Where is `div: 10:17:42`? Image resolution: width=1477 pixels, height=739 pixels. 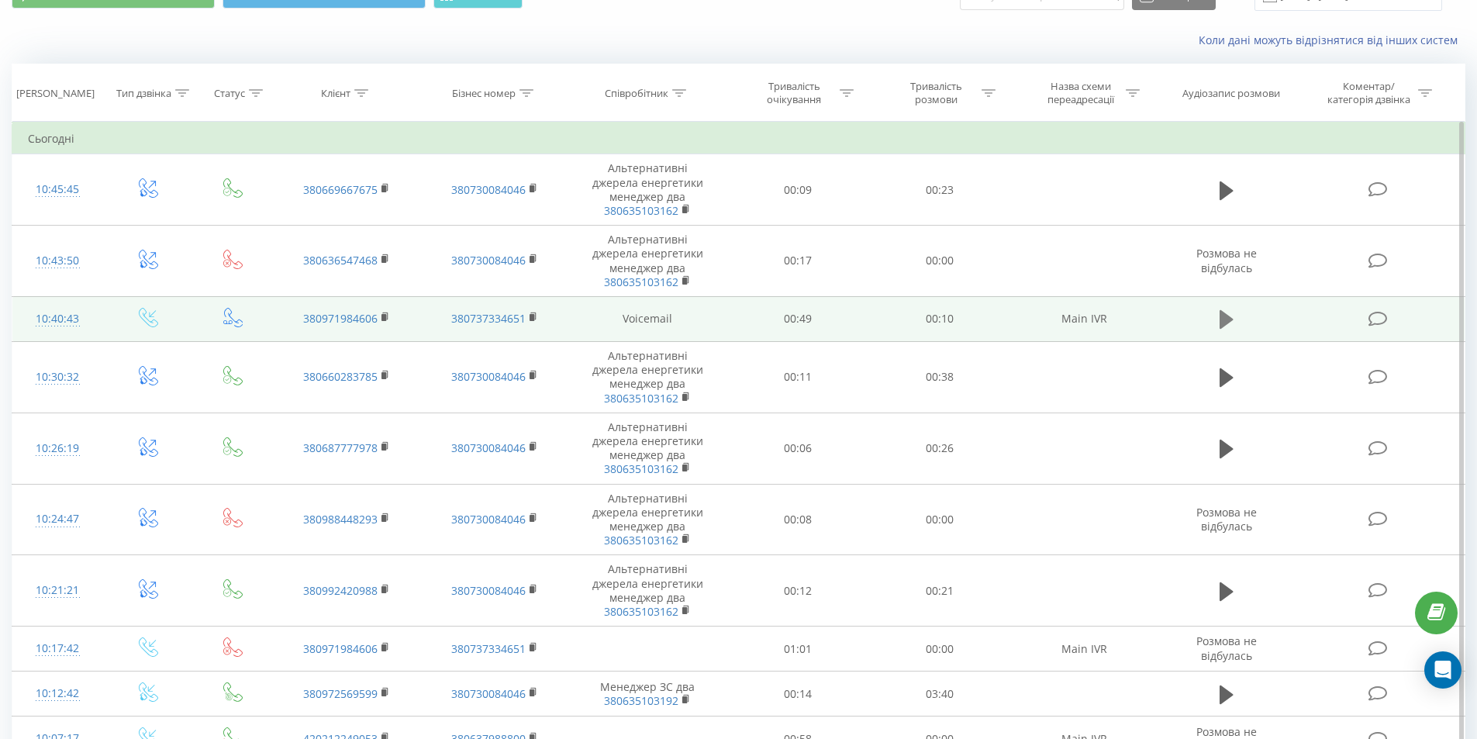
div: 10:17:42 is located at coordinates (57, 648).